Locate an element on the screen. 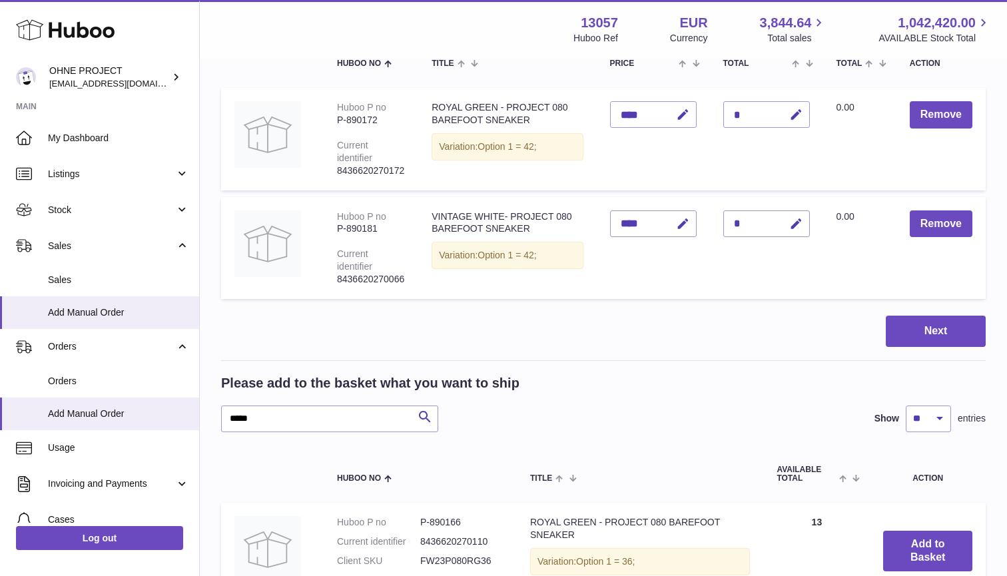  button: Add to Basket is located at coordinates (928, 552).